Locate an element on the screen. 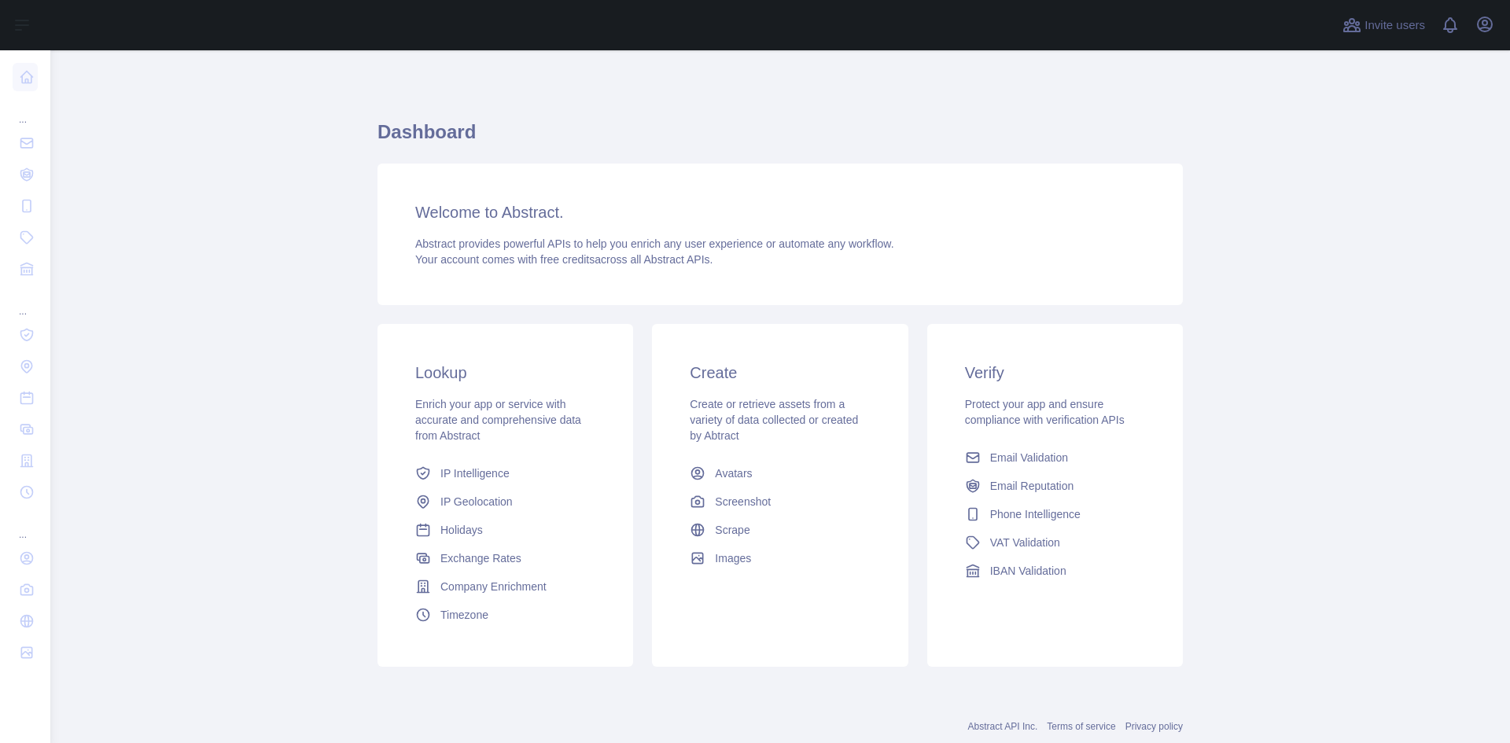 The image size is (1510, 743). span: IP Geolocation is located at coordinates (477, 502).